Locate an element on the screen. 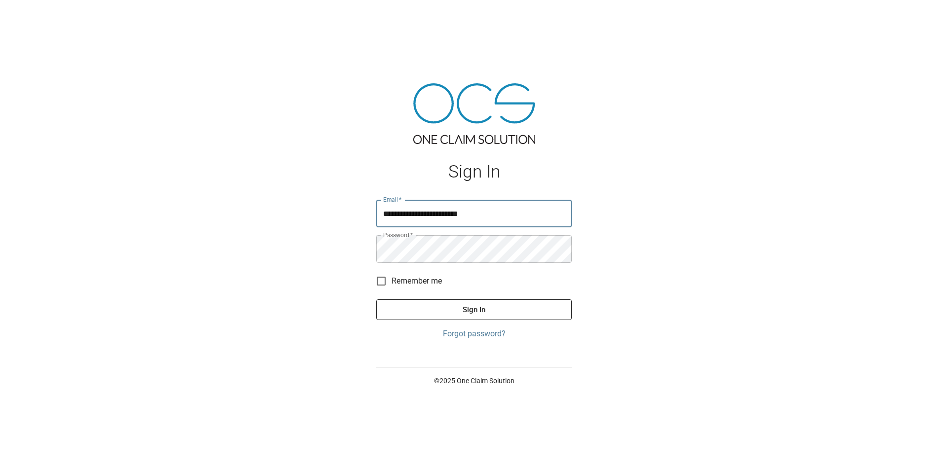  h1: Sign In is located at coordinates (474, 172).